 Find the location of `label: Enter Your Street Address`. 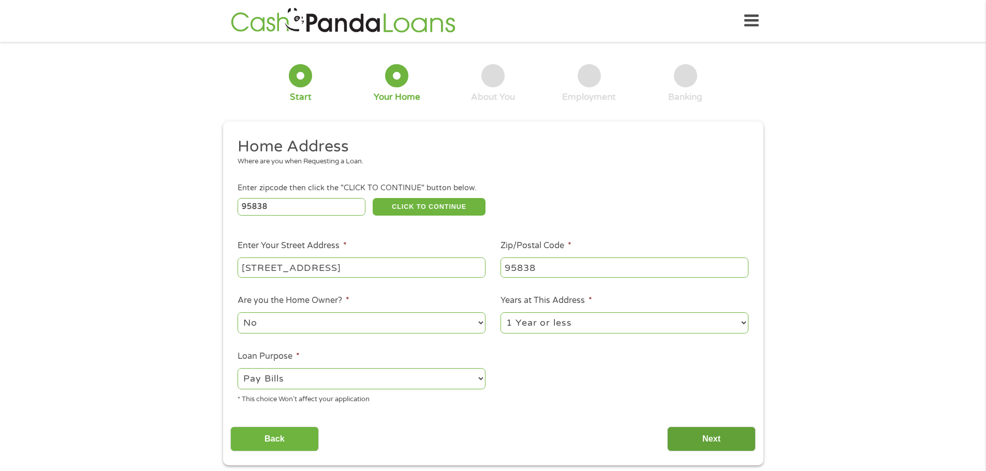

label: Enter Your Street Address is located at coordinates (292, 246).